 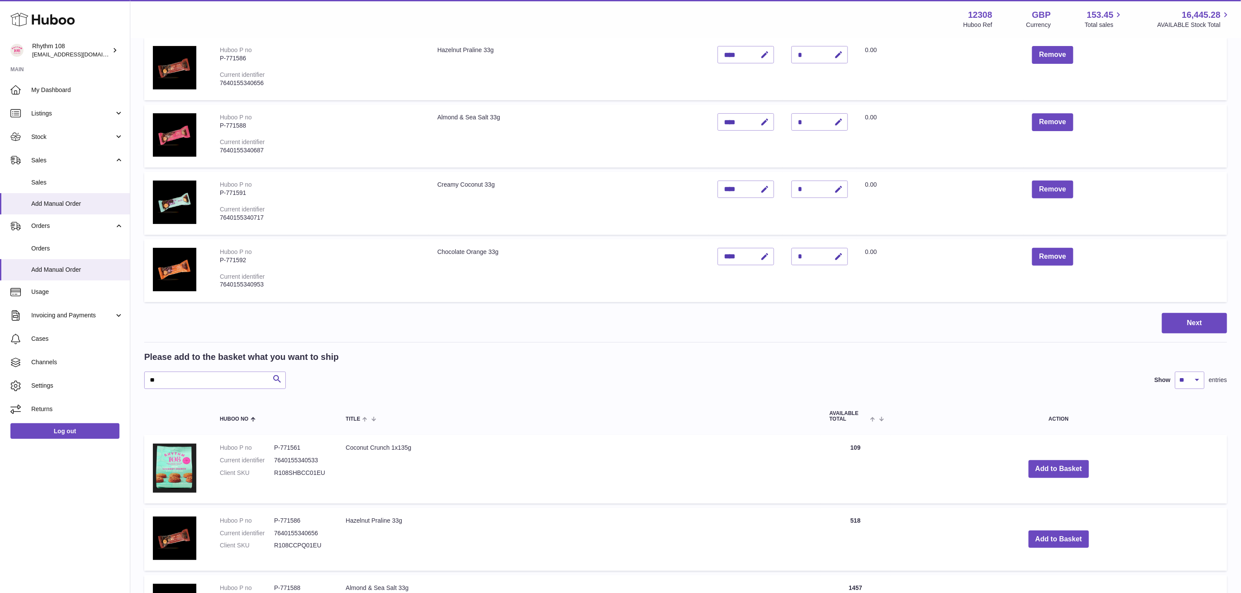 I want to click on label: Show, so click(x=1162, y=380).